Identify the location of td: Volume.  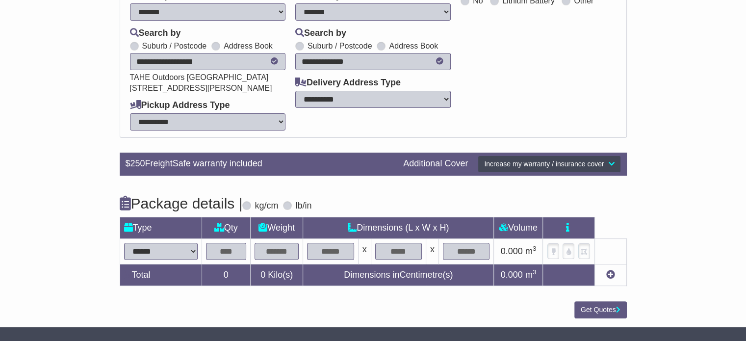
(518, 228).